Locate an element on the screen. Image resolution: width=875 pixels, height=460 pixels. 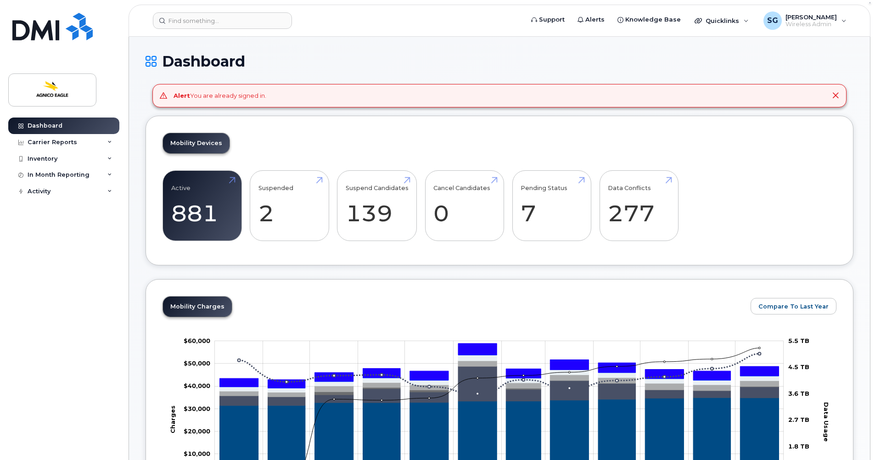
tspan: $50,000 is located at coordinates (197, 363).